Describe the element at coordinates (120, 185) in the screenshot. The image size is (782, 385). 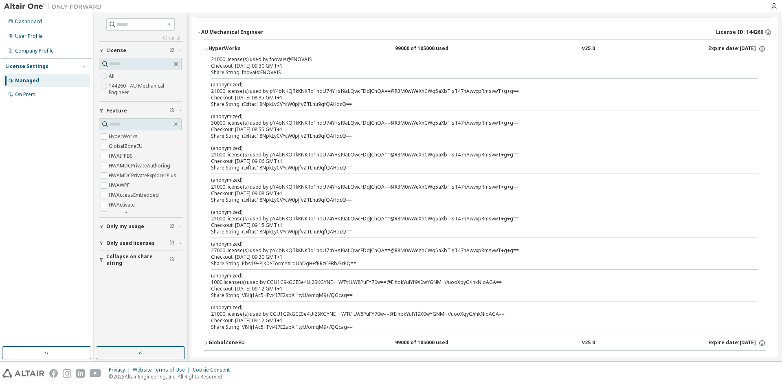
I see `label: HWAWPF` at that location.